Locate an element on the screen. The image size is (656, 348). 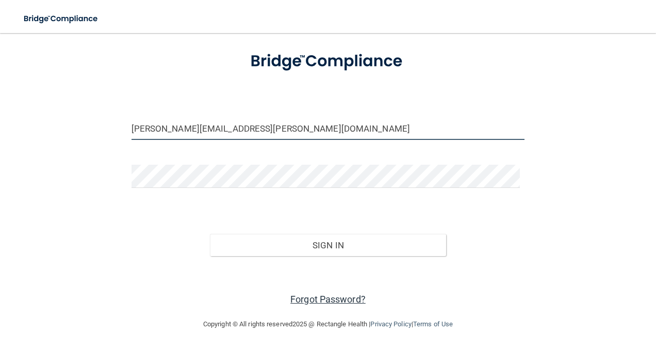
div: Copyright © All rights reserved 2025 @ Rectangle Health | | is located at coordinates (328, 324).